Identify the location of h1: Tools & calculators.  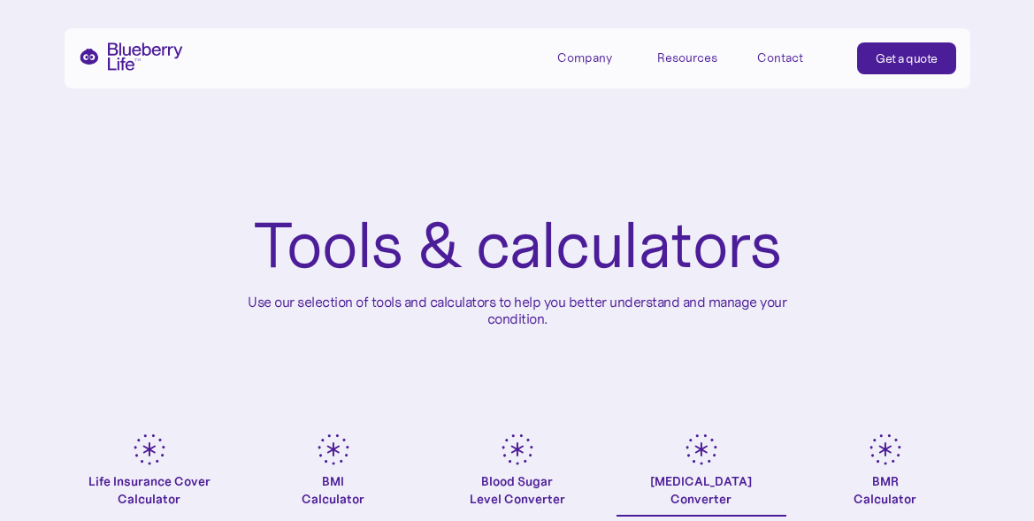
(516, 246).